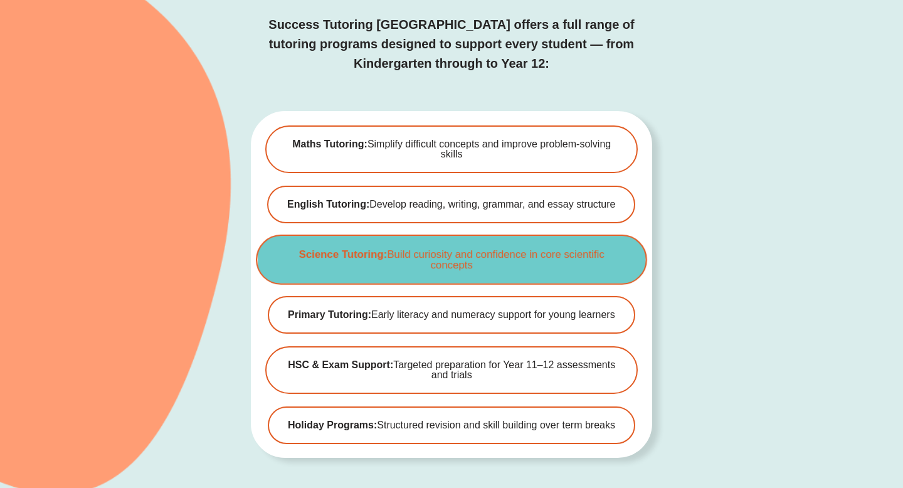 Image resolution: width=903 pixels, height=488 pixels. What do you see at coordinates (330, 144) in the screenshot?
I see `b: Maths Tutoring:` at bounding box center [330, 144].